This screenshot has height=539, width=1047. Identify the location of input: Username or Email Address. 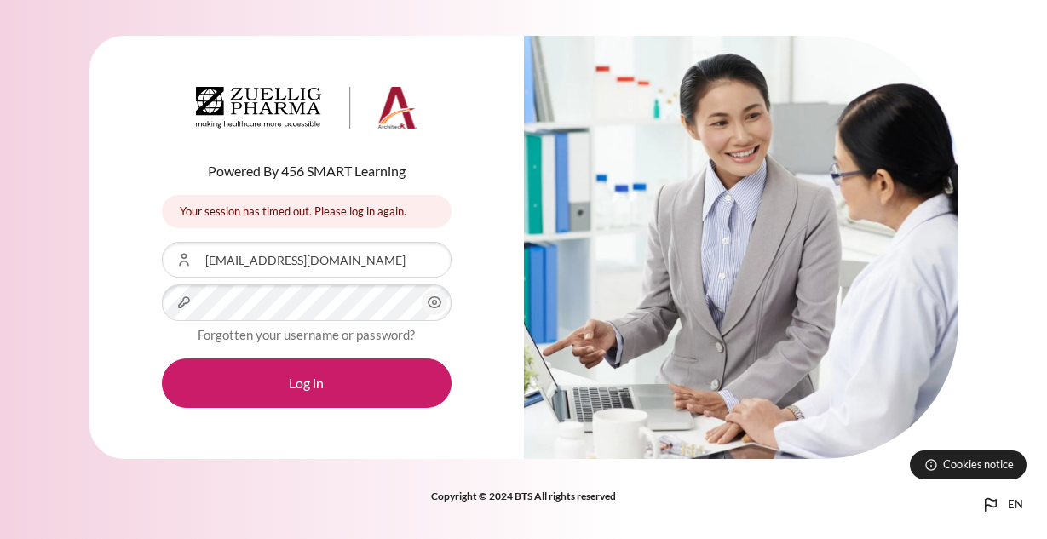
(307, 260).